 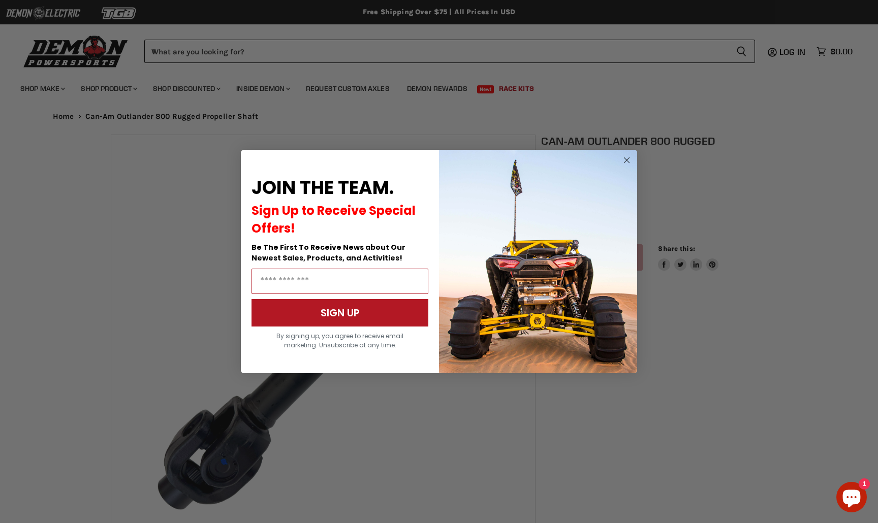 What do you see at coordinates (340, 313) in the screenshot?
I see `button: SIGN UP` at bounding box center [340, 313].